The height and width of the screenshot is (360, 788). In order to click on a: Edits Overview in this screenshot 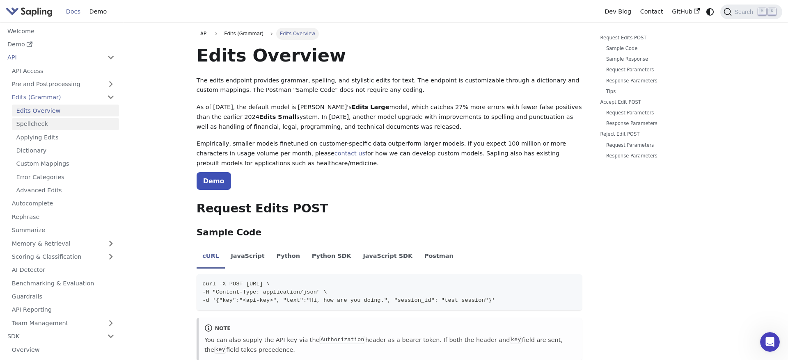, I will do `click(65, 110)`.